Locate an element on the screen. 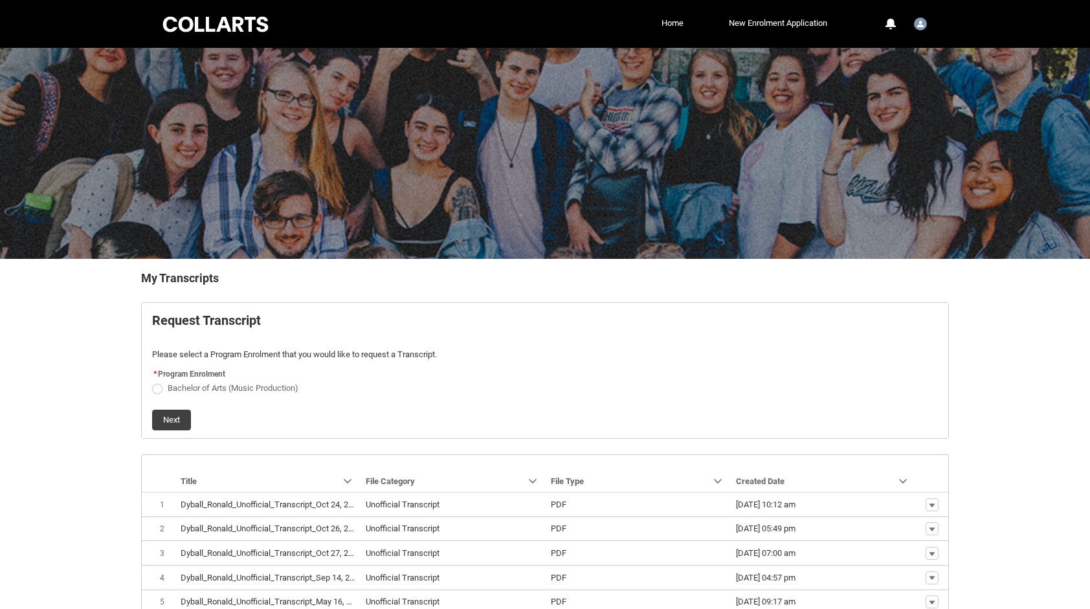  article: Request_Student_Transcript flow is located at coordinates (545, 370).